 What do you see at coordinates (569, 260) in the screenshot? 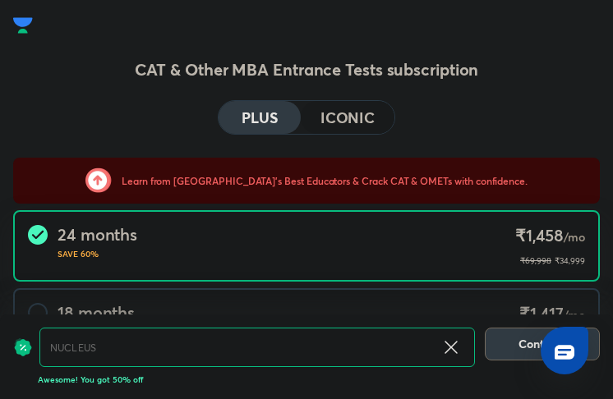
I see `span: ₹34,999` at bounding box center [569, 260].